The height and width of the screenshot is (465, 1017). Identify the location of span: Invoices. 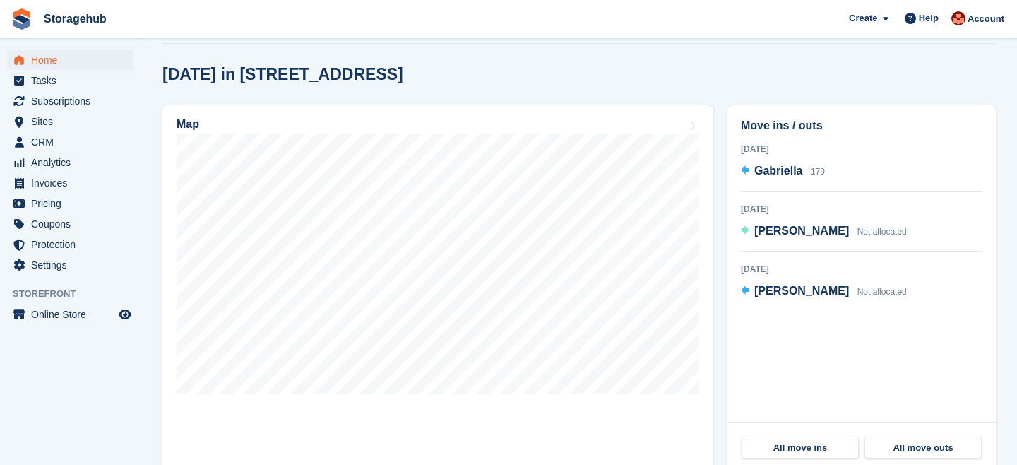
(73, 183).